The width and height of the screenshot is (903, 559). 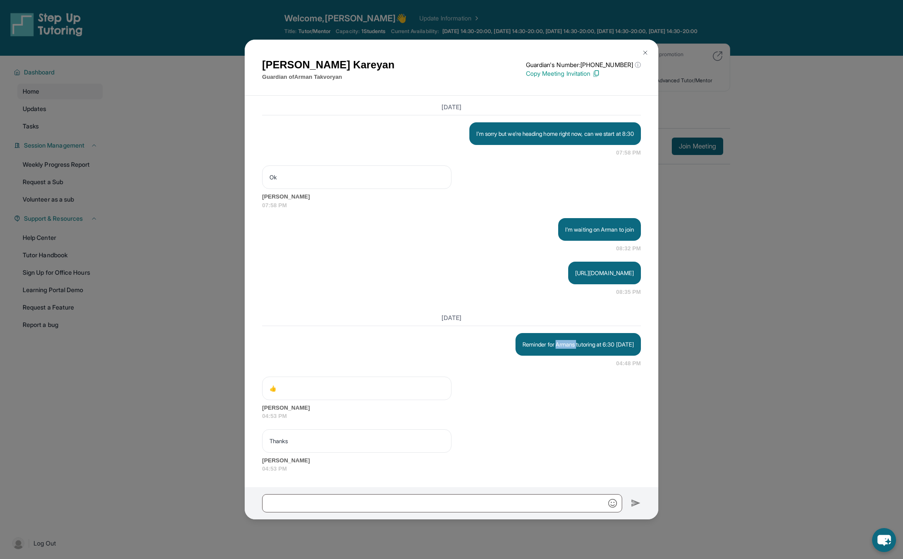 What do you see at coordinates (596, 74) in the screenshot?
I see `img: Copy Icon` at bounding box center [596, 74].